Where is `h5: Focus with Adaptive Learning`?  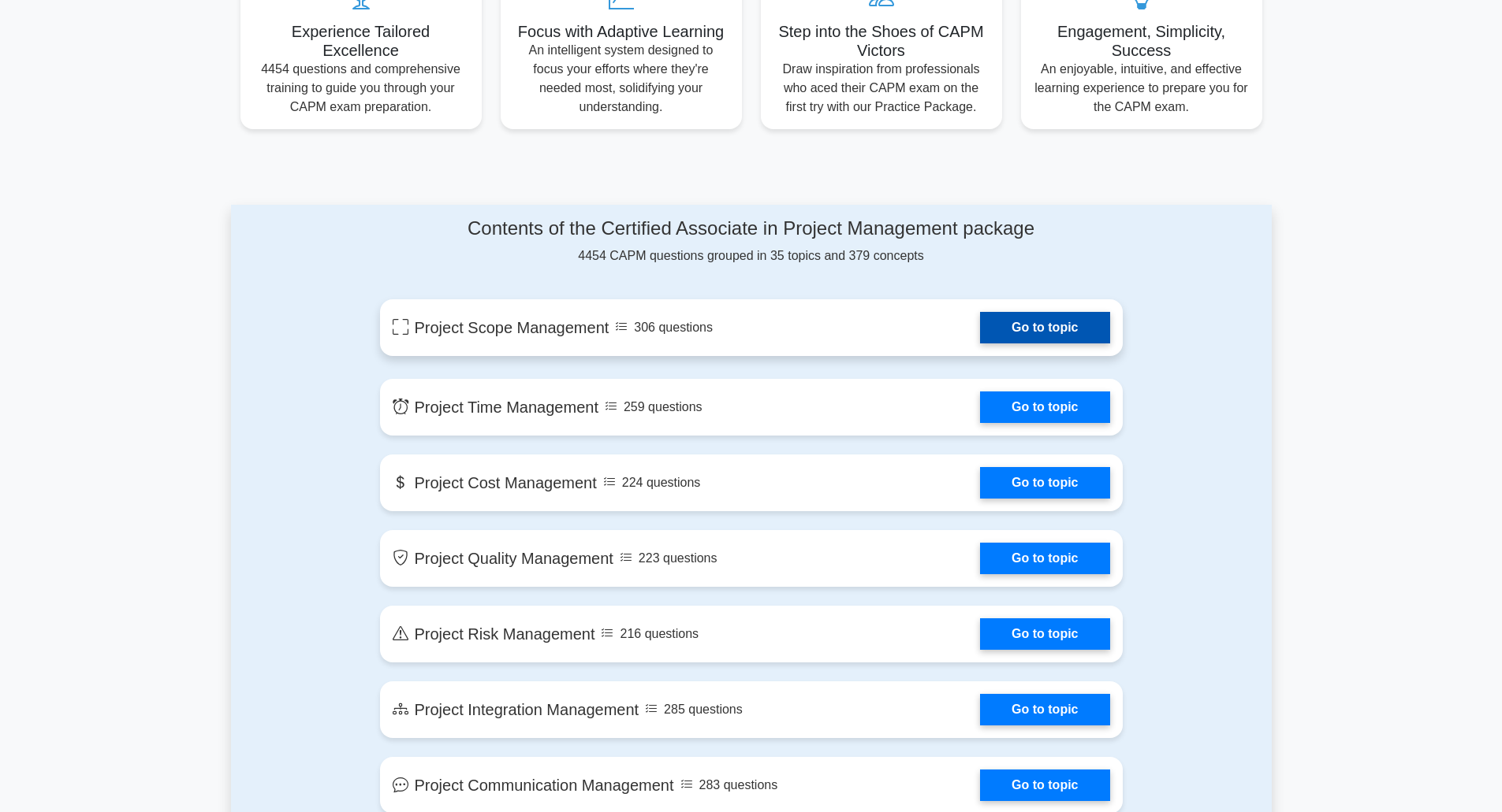 h5: Focus with Adaptive Learning is located at coordinates (621, 32).